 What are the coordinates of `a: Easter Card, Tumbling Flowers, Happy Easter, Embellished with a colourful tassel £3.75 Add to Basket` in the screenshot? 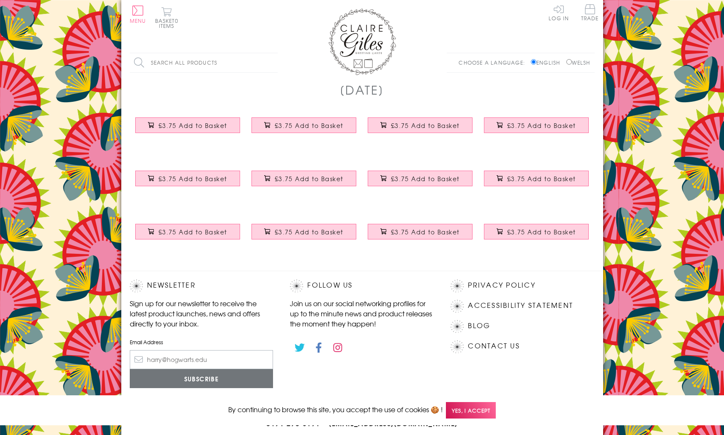 It's located at (537, 129).